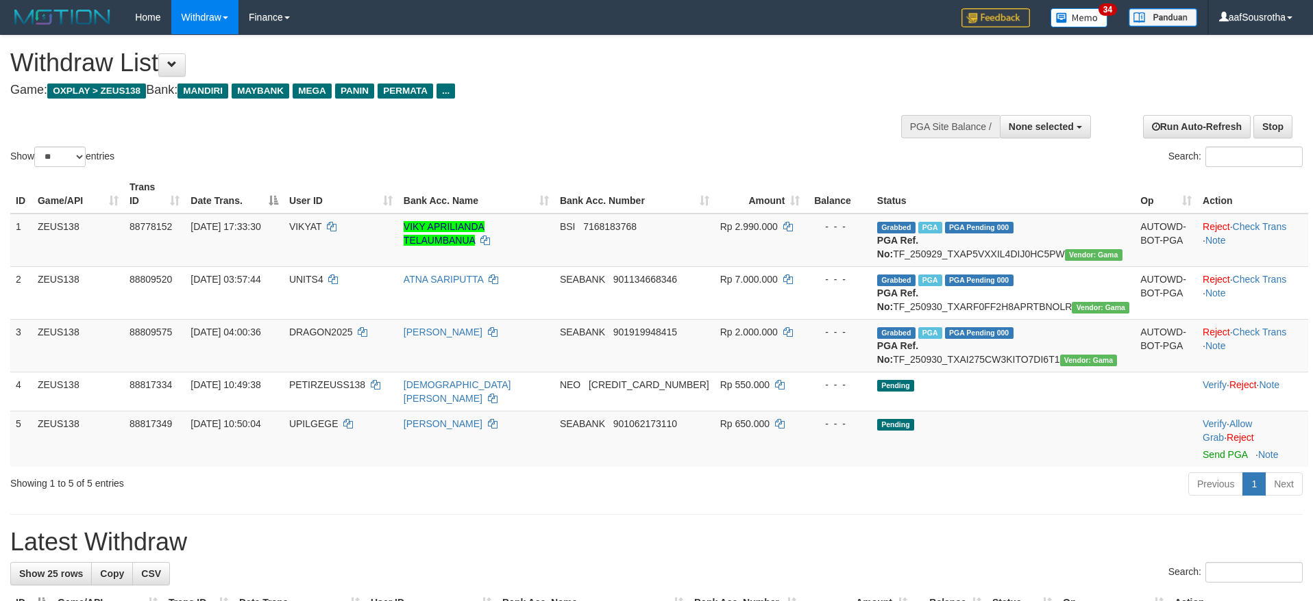  What do you see at coordinates (21, 293) in the screenshot?
I see `td: 2` at bounding box center [21, 293].